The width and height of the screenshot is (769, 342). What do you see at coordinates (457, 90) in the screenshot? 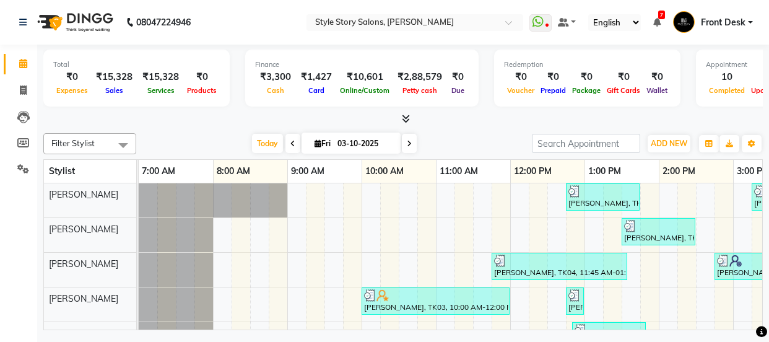
I see `span: Due` at bounding box center [457, 90].